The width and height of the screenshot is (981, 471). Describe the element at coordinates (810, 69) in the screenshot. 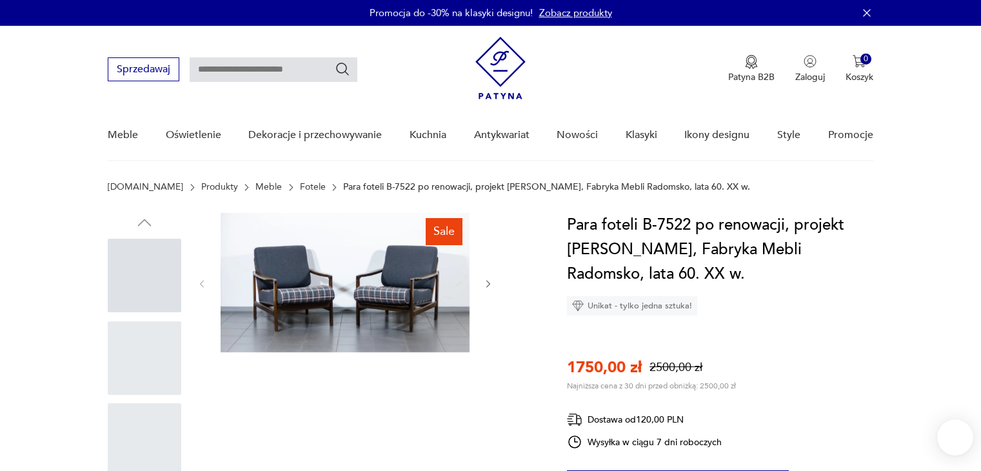

I see `button: Zaloguj` at that location.